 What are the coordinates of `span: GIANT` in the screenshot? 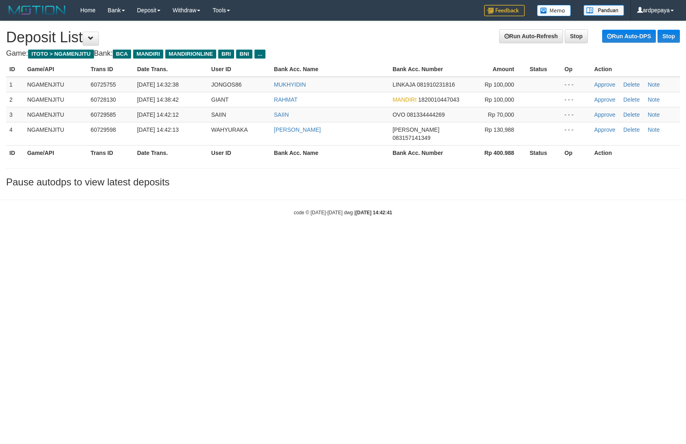 It's located at (220, 100).